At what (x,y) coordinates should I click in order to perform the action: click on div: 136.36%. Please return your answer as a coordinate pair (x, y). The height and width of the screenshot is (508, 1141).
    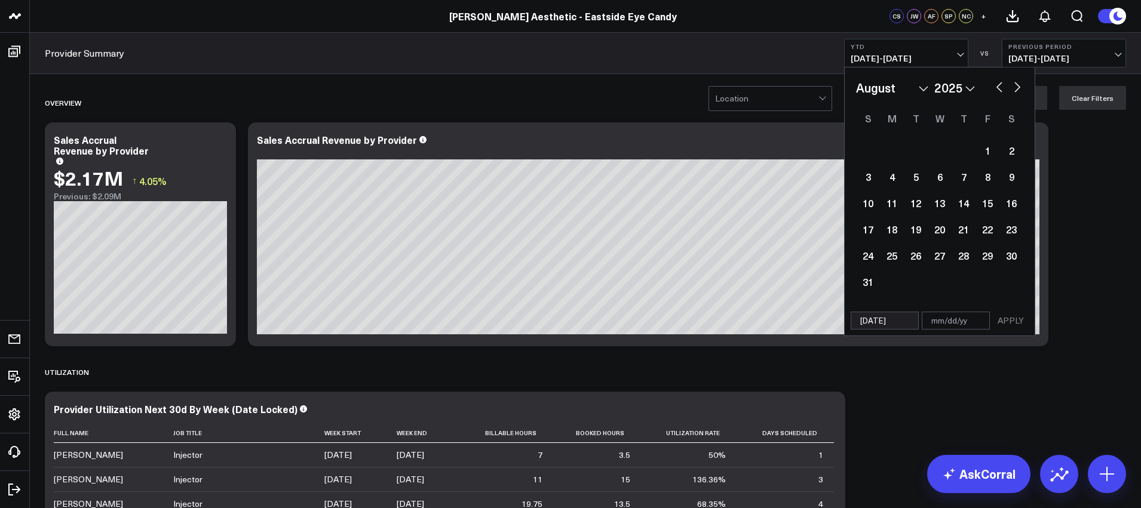
    Looking at the image, I should click on (709, 480).